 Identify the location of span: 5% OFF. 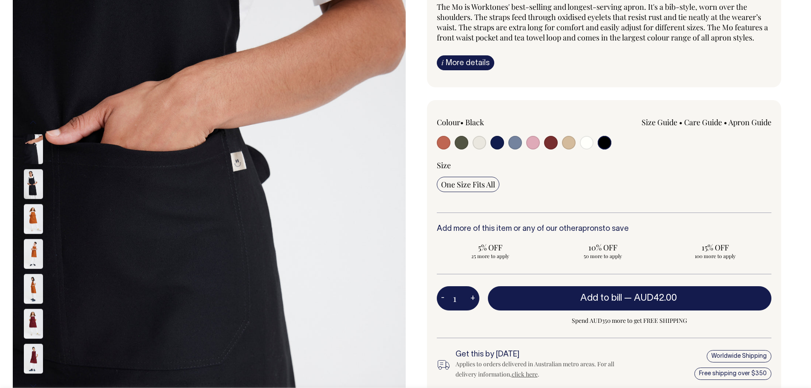
(490, 247).